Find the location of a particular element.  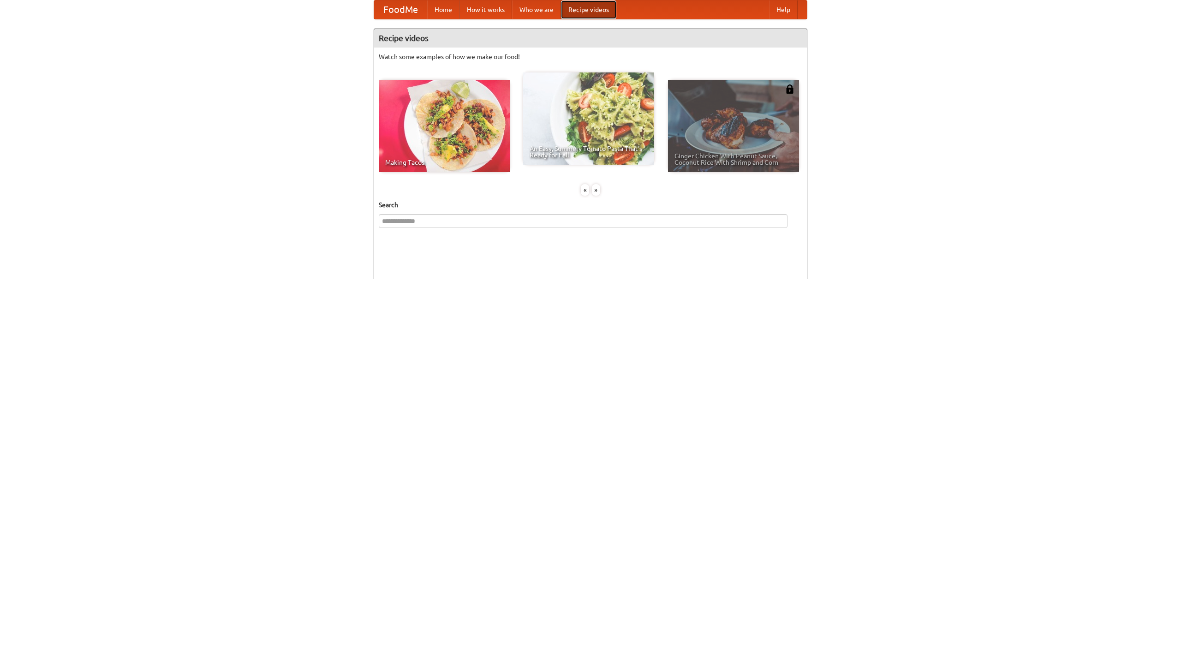

a: FoodMe is located at coordinates (400, 10).